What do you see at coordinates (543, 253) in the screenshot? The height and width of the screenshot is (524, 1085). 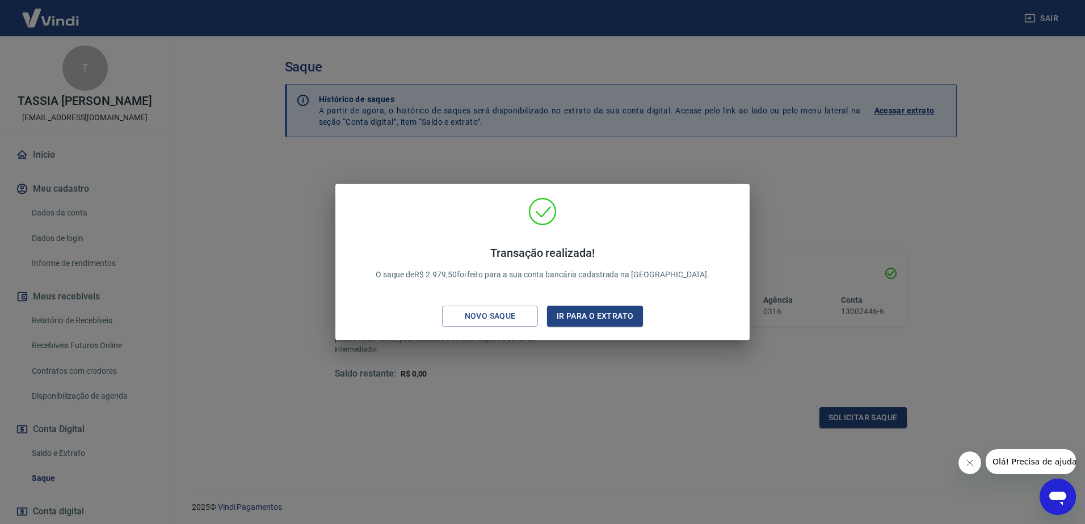 I see `h4: Transação realizada!` at bounding box center [543, 253].